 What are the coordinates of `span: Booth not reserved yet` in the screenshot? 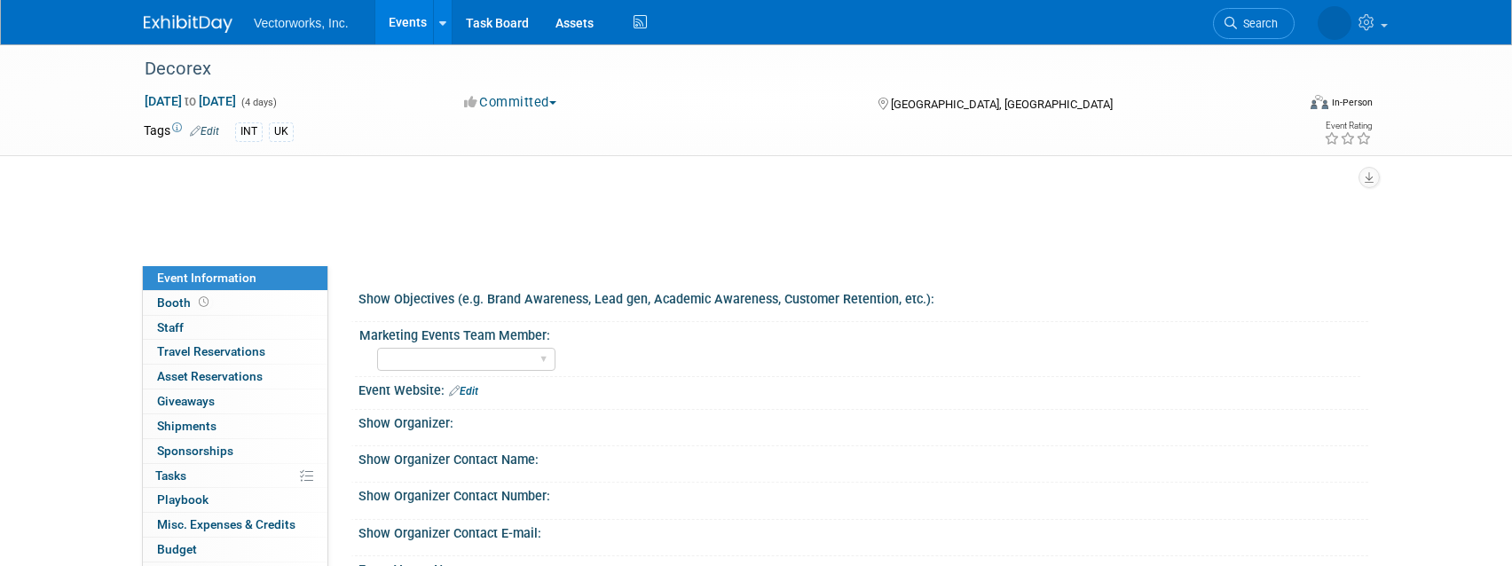 It's located at (203, 302).